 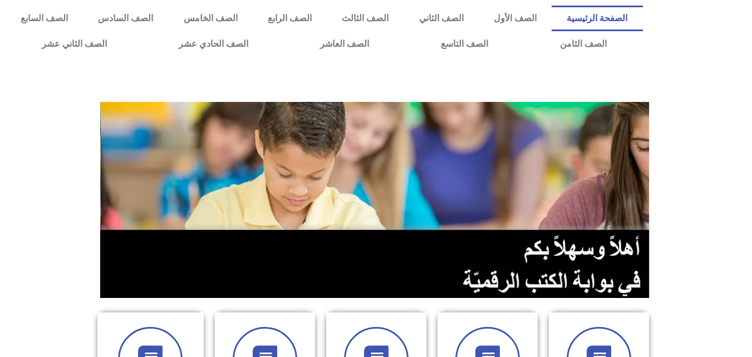 What do you see at coordinates (441, 18) in the screenshot?
I see `a: الصف الثاني` at bounding box center [441, 18].